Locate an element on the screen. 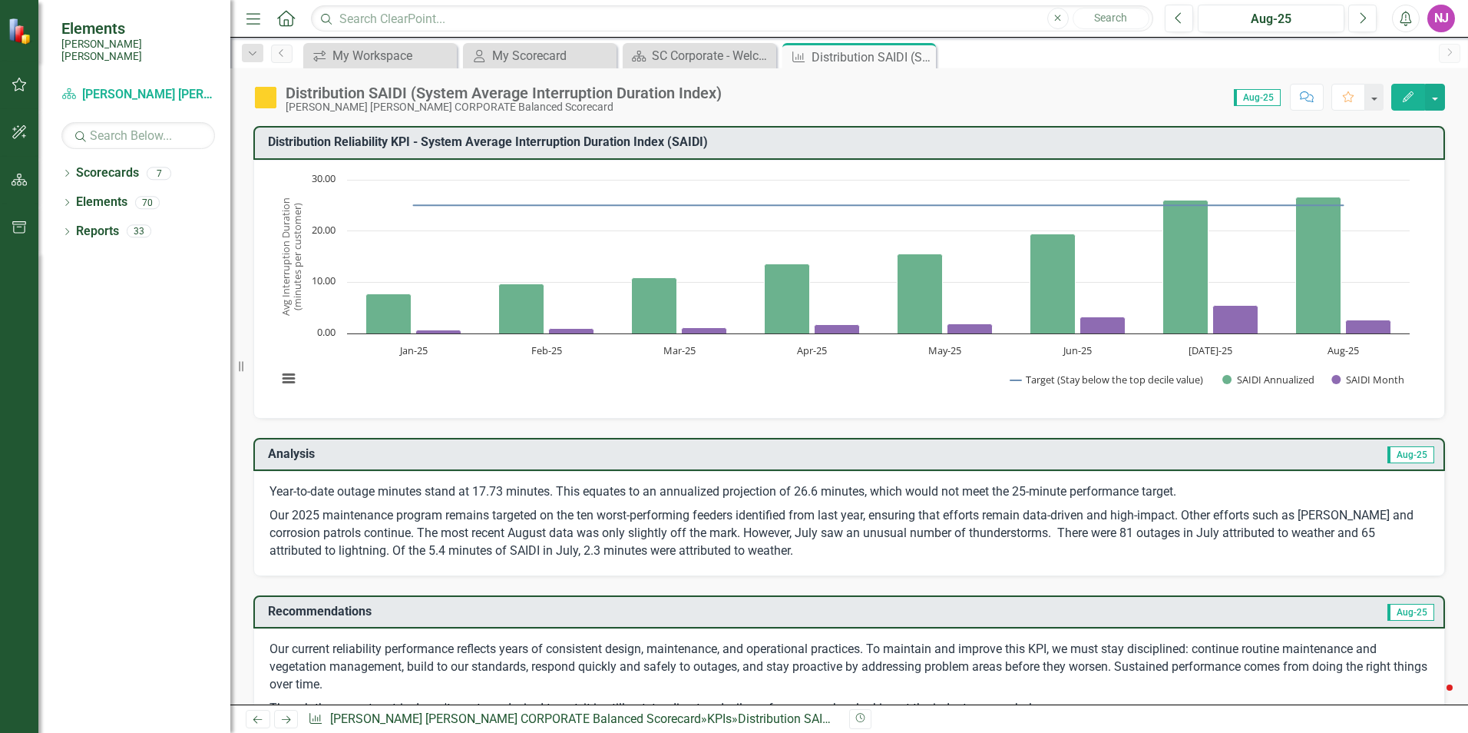  input: Search ClearPoint... is located at coordinates (732, 18).